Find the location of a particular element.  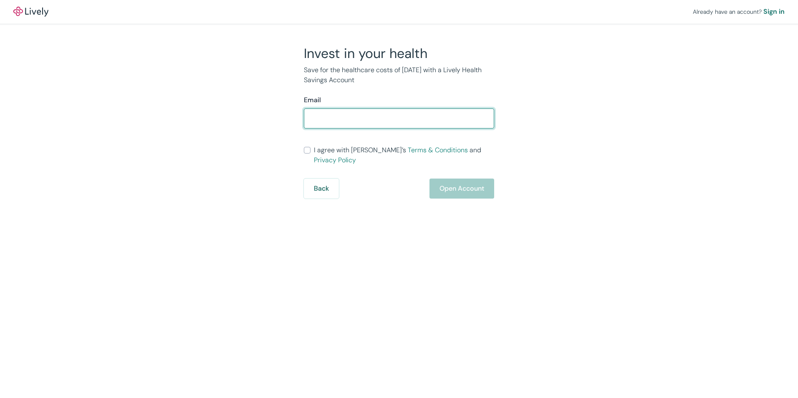

h2: Invest in your health is located at coordinates (399, 53).